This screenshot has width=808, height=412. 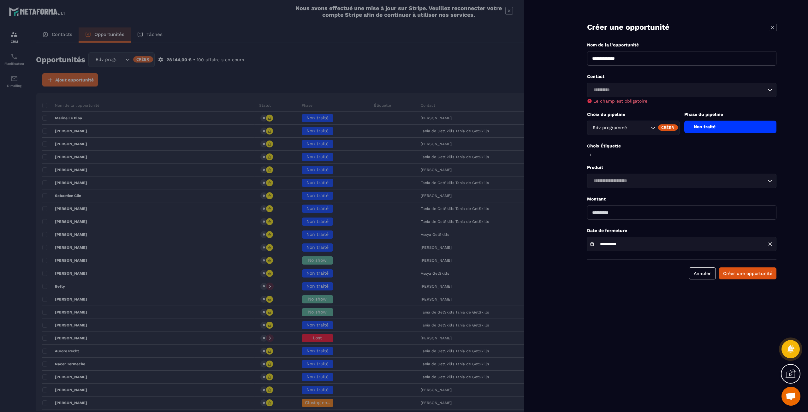 I want to click on p: Créer une opportunité, so click(x=628, y=27).